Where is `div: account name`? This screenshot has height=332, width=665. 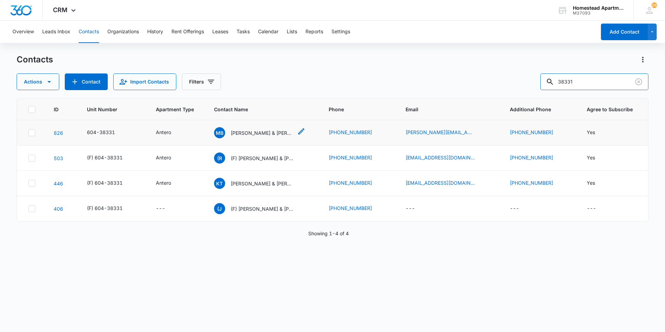
div: account name is located at coordinates (598, 8).